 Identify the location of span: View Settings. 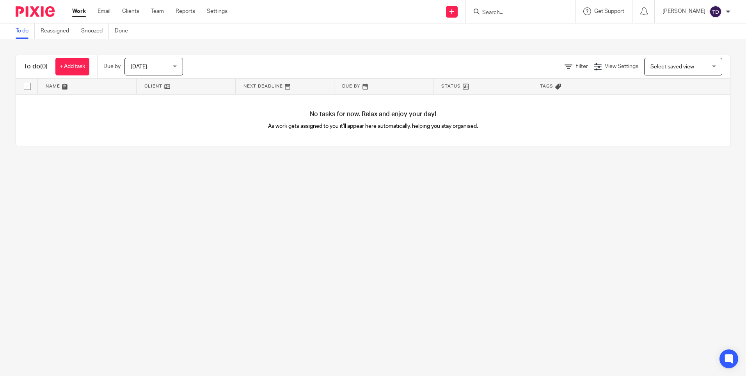
(622, 66).